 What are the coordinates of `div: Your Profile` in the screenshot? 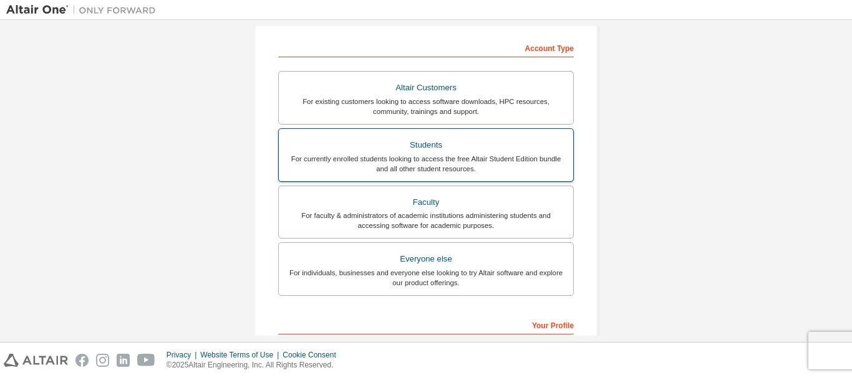 It's located at (426, 325).